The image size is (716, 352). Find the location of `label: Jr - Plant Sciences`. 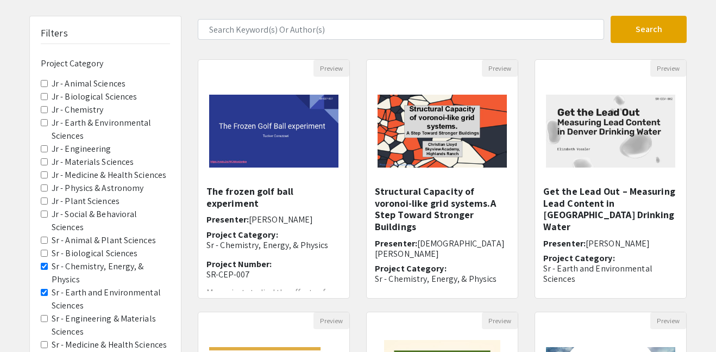

label: Jr - Plant Sciences is located at coordinates (85, 201).